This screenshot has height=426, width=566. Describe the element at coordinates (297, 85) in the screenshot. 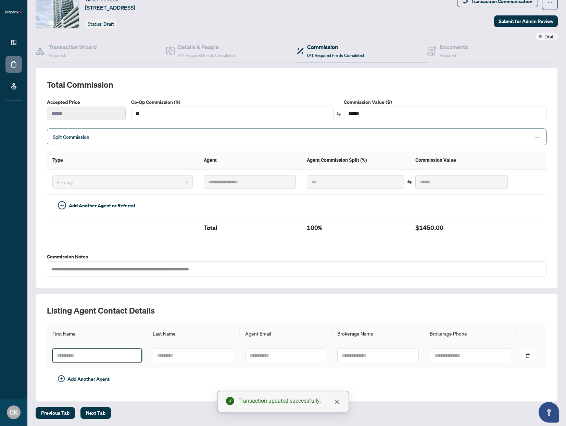

I see `h2: Total Commission` at that location.